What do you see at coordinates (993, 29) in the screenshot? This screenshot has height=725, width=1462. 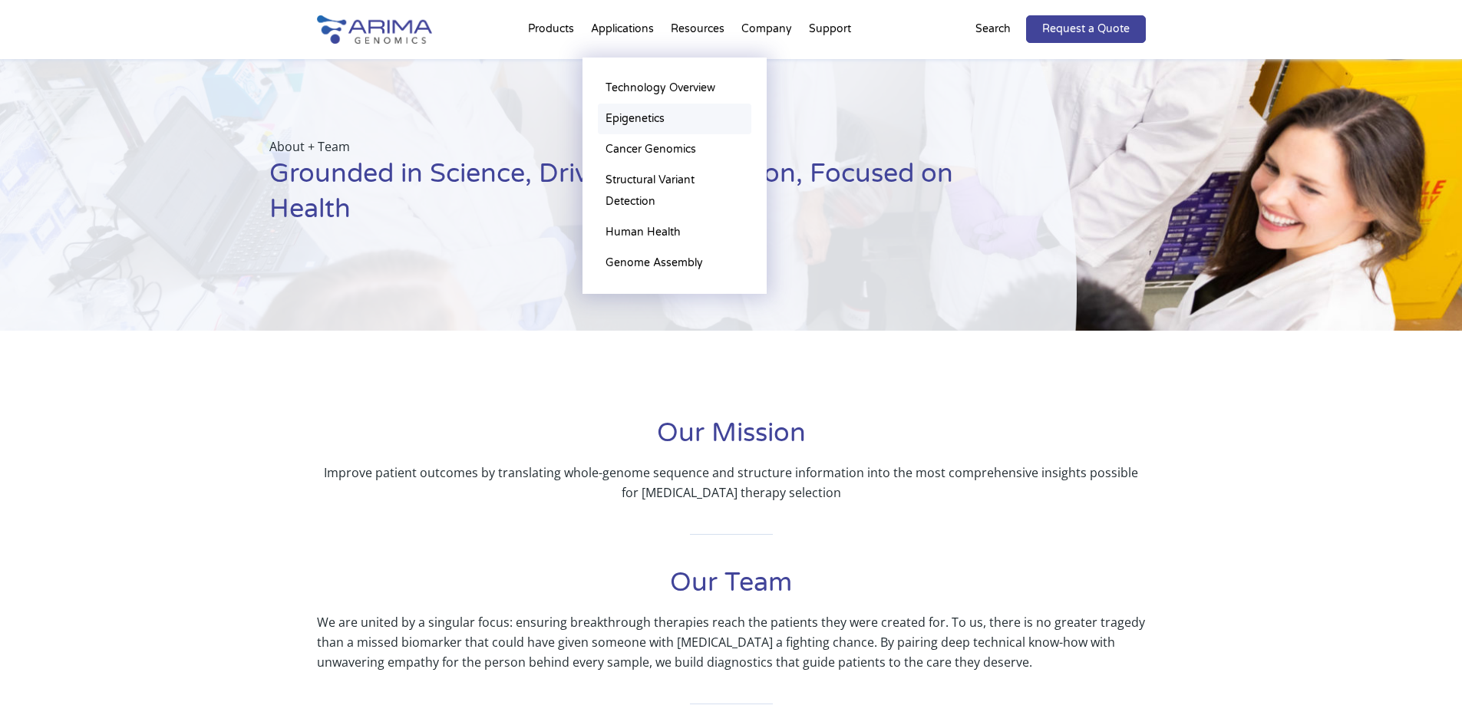 I see `p: Search` at bounding box center [993, 29].